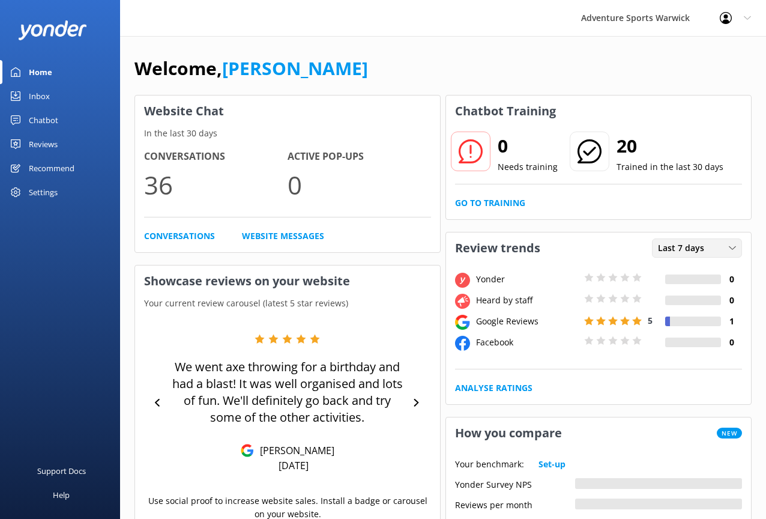 This screenshot has width=766, height=519. What do you see at coordinates (729, 433) in the screenshot?
I see `span: New` at bounding box center [729, 433].